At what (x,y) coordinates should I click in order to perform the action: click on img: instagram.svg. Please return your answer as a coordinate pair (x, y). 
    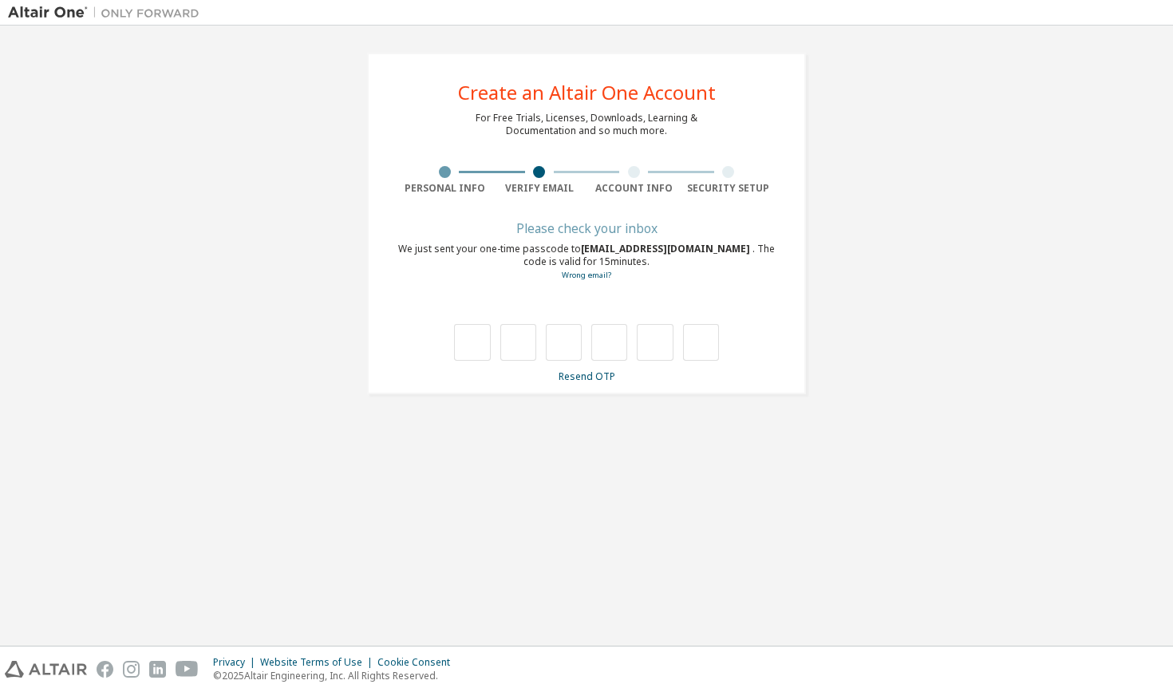
    Looking at the image, I should click on (131, 669).